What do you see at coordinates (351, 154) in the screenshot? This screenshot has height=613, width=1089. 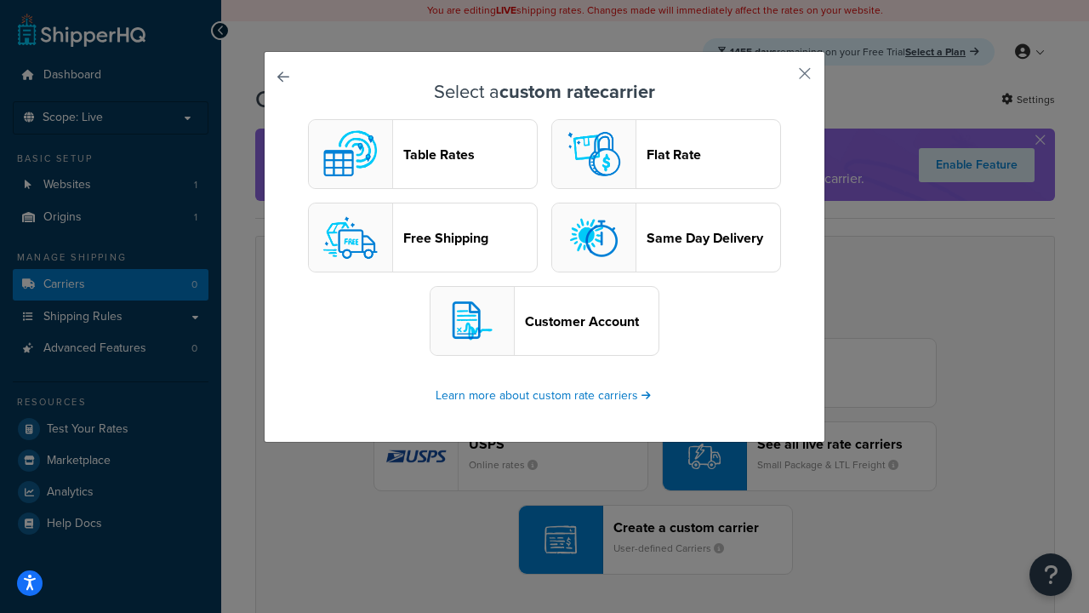 I see `img: custom logo` at bounding box center [351, 154].